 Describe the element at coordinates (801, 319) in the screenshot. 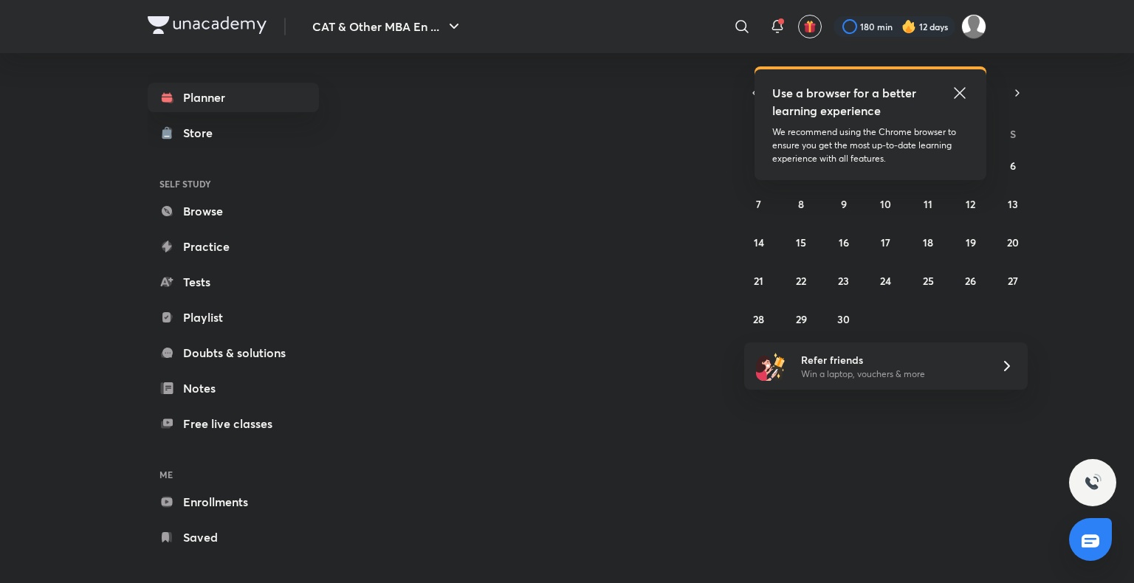

I see `abbr: September 29, 2025` at that location.